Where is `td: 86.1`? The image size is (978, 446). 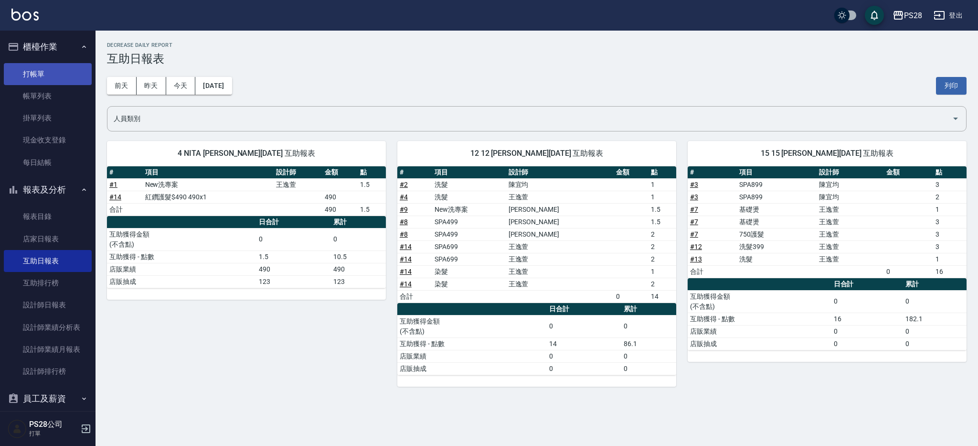 td: 86.1 is located at coordinates (649, 343).